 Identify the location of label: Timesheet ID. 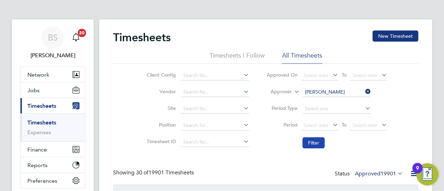
(160, 142).